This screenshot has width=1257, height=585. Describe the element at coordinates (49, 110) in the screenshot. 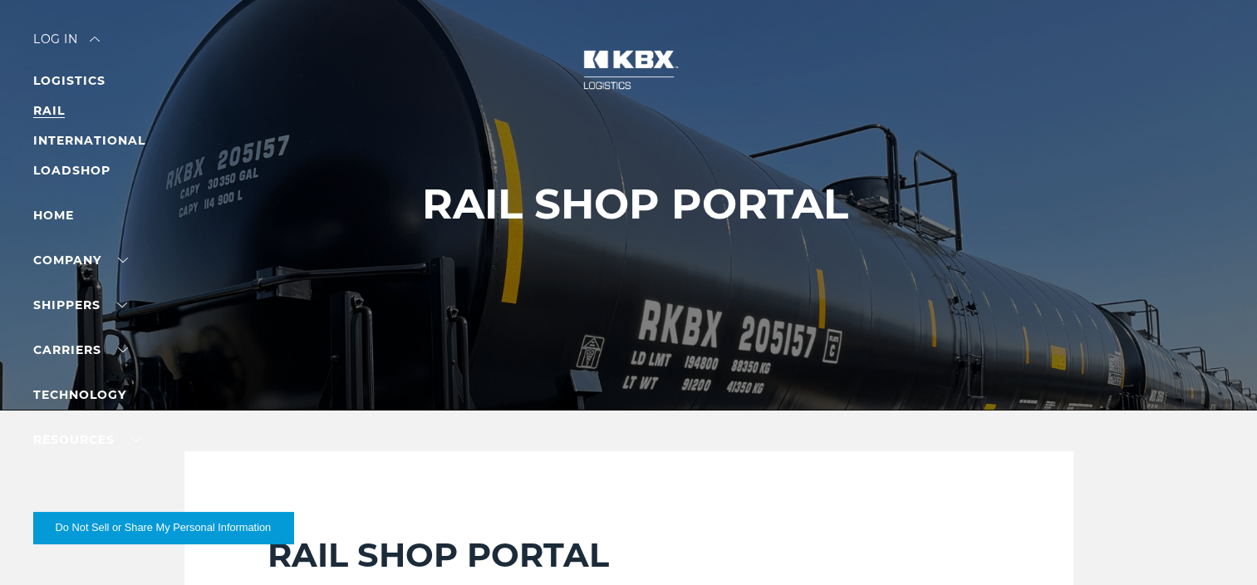

I see `a: RAIL` at that location.